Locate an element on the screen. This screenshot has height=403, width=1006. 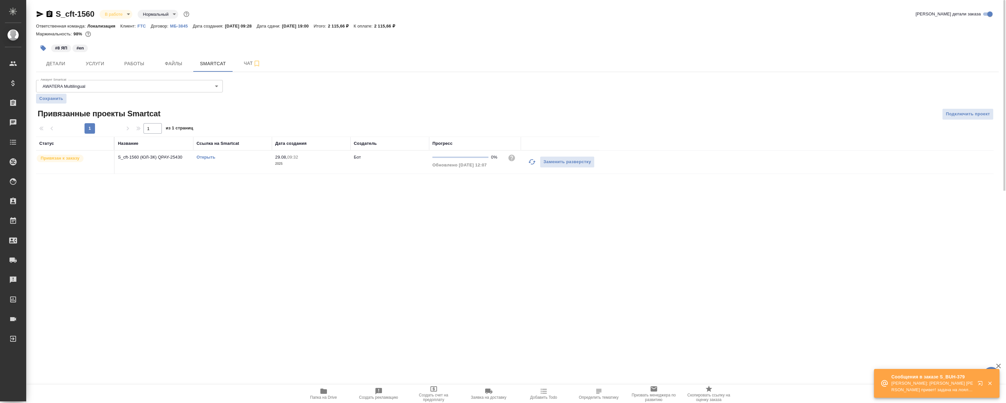
span: Smartcat is located at coordinates (213, 64).